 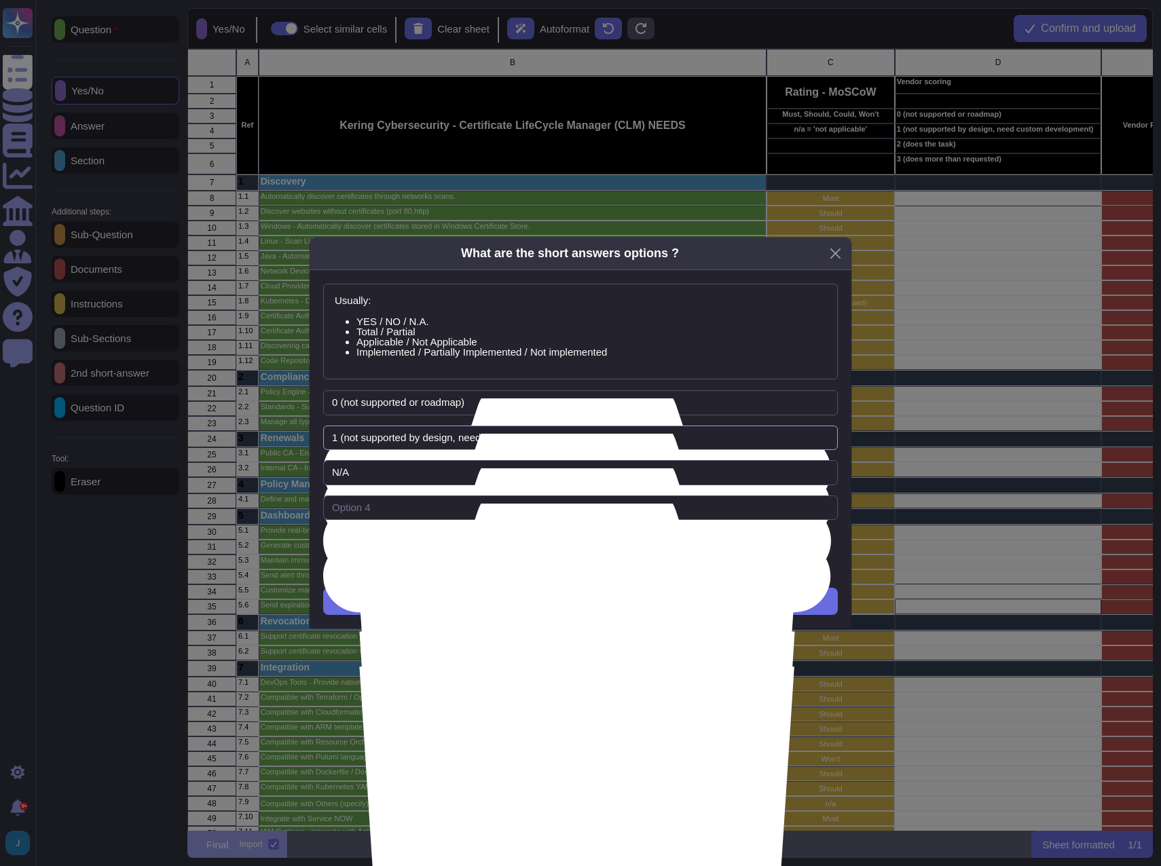 I want to click on li: Implemented / Partially Implemented / Not implemented, so click(x=591, y=352).